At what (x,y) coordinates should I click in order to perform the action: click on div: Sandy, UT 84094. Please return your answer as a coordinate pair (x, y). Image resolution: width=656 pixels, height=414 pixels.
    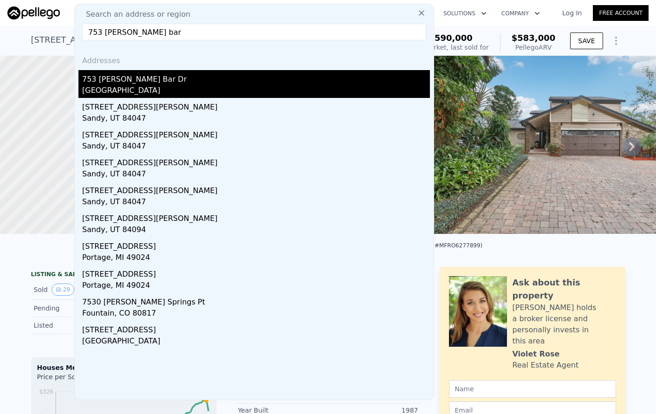
    Looking at the image, I should click on (256, 231).